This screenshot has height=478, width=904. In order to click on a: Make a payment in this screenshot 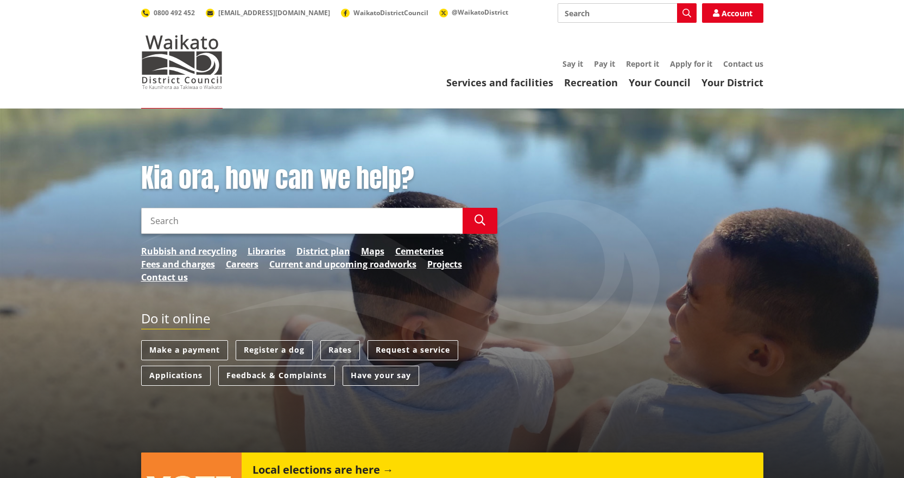, I will do `click(185, 350)`.